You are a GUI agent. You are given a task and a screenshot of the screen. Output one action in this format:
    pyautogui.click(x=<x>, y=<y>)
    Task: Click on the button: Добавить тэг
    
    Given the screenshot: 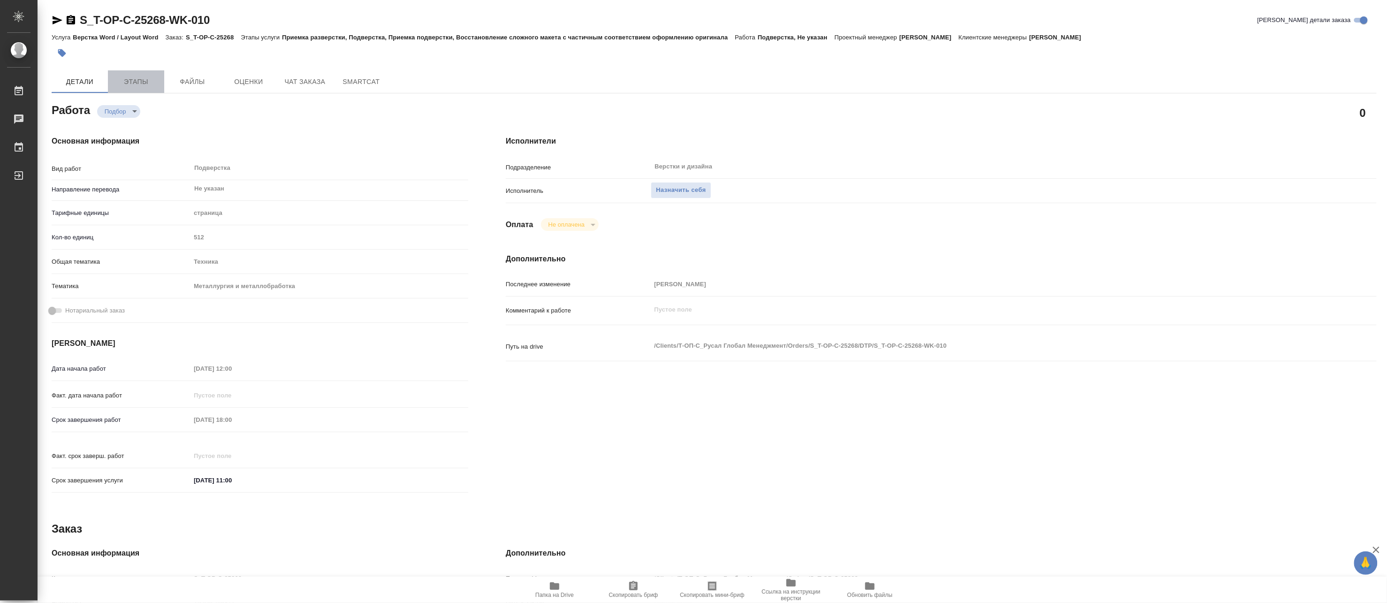 What is the action you would take?
    pyautogui.click(x=62, y=53)
    